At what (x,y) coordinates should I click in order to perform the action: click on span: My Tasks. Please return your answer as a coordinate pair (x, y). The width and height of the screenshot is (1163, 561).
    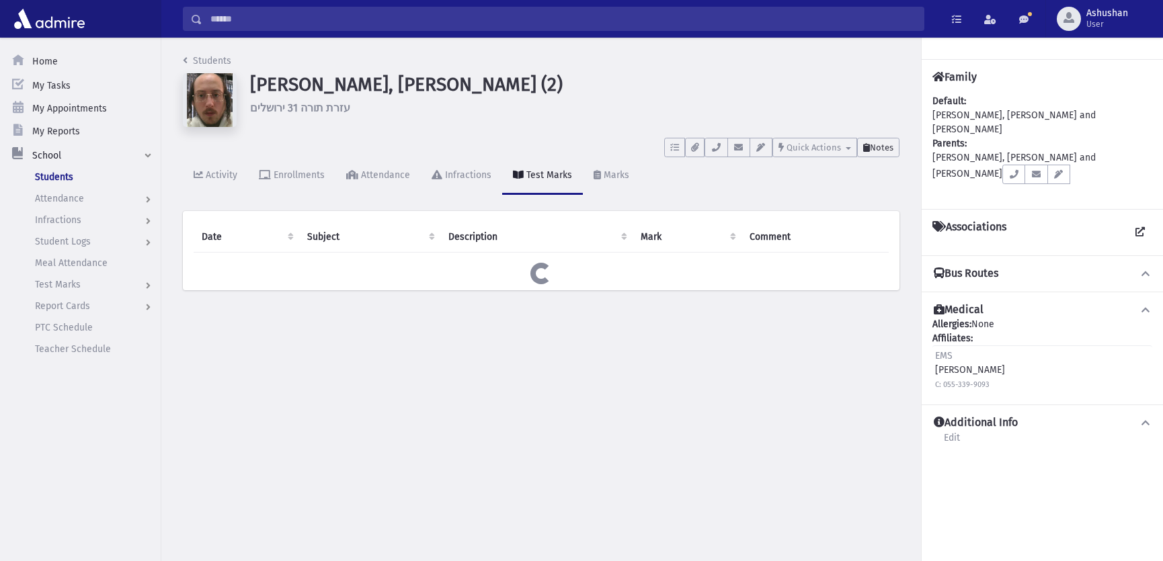
    Looking at the image, I should click on (51, 85).